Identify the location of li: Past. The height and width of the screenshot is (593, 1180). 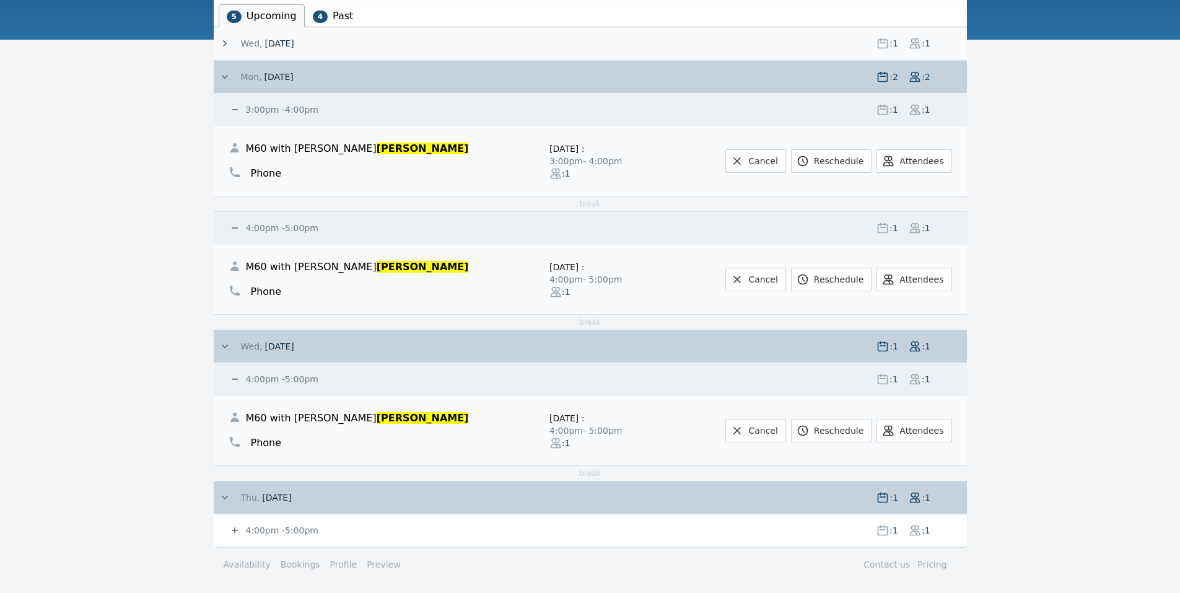
(333, 15).